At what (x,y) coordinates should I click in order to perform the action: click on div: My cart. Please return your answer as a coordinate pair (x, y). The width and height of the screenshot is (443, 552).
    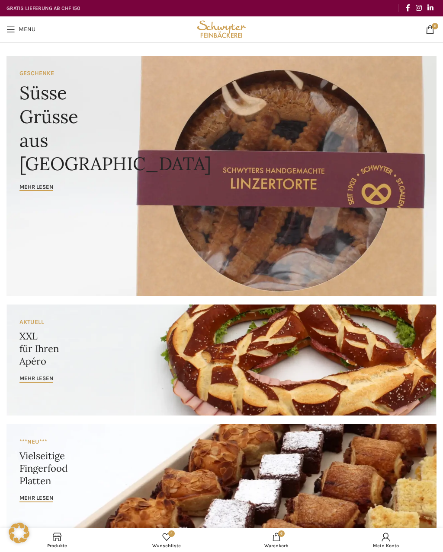
    Looking at the image, I should click on (276, 540).